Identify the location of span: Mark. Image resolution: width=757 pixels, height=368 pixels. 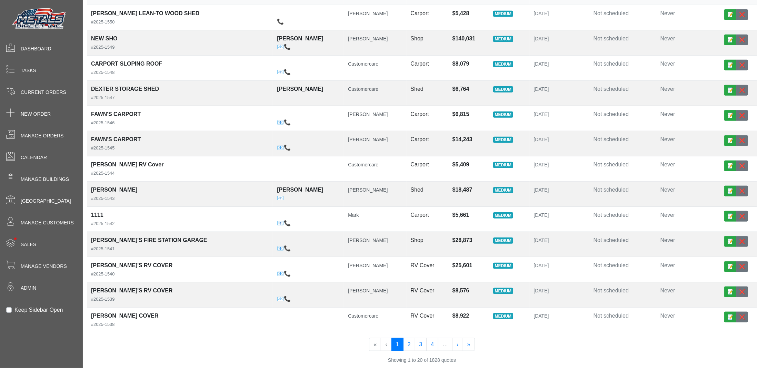
(353, 215).